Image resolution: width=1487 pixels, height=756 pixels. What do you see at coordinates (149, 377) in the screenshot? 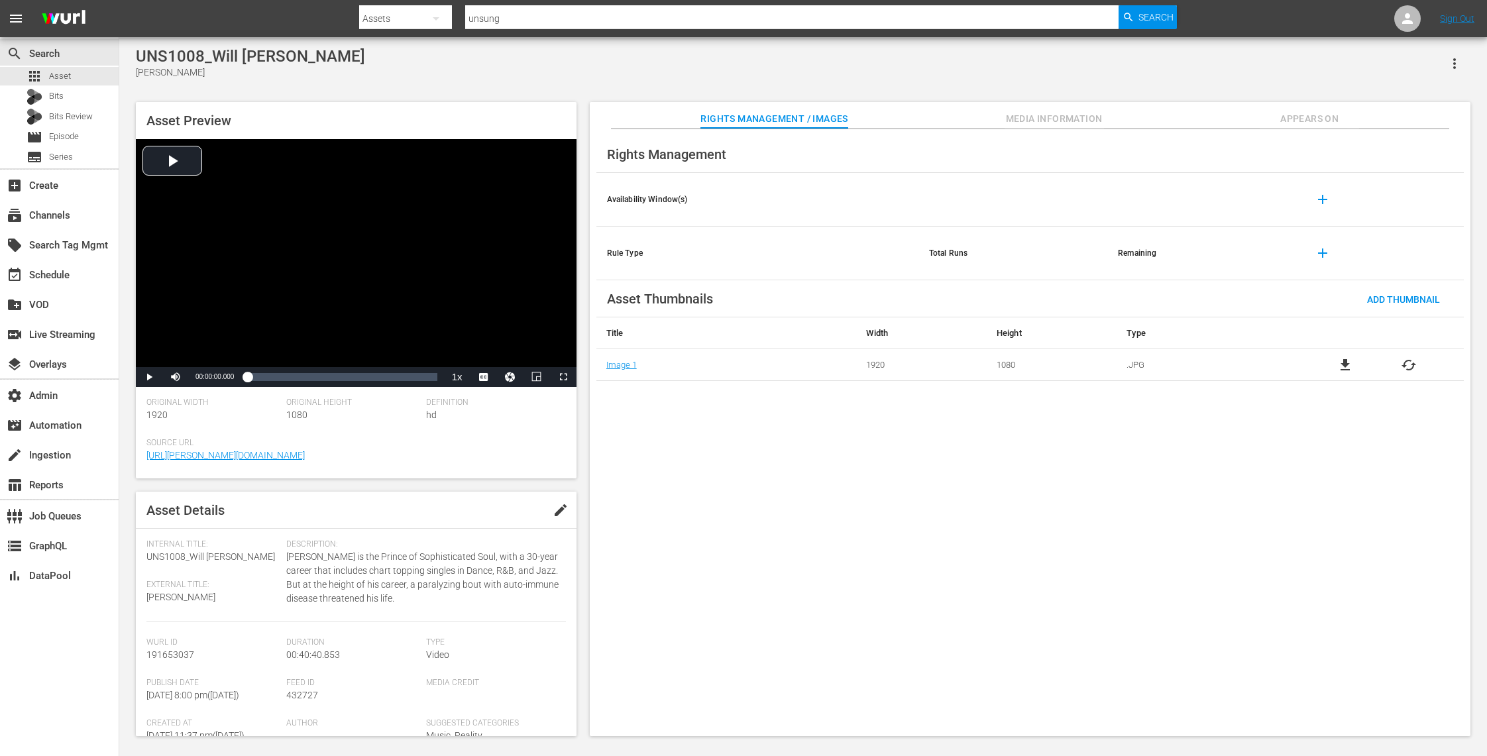
I see `button: Play` at bounding box center [149, 377].